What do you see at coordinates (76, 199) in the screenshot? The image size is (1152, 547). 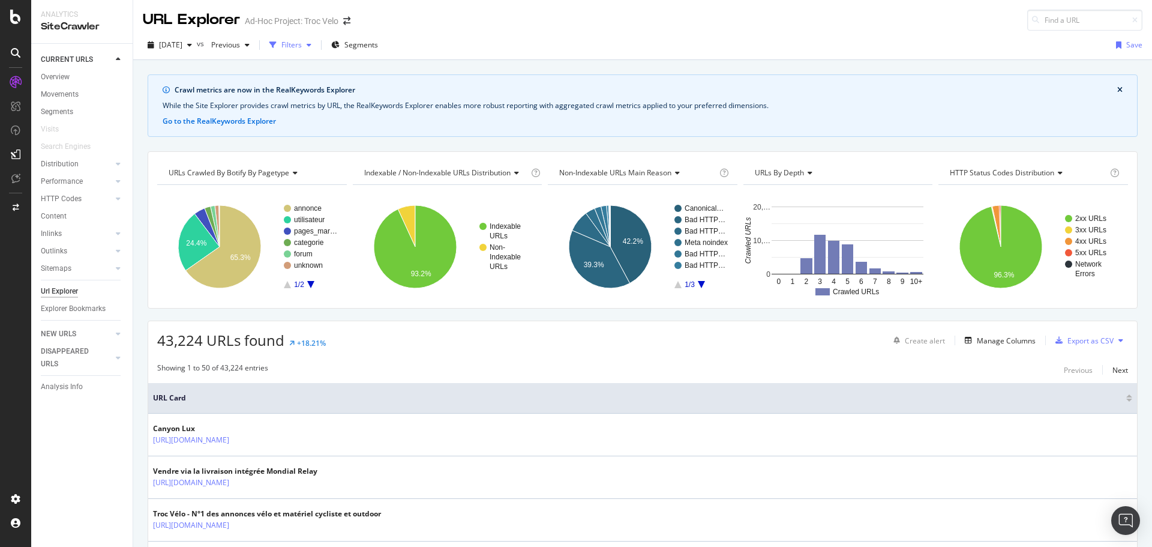 I see `a: HTTP Codes` at bounding box center [76, 199].